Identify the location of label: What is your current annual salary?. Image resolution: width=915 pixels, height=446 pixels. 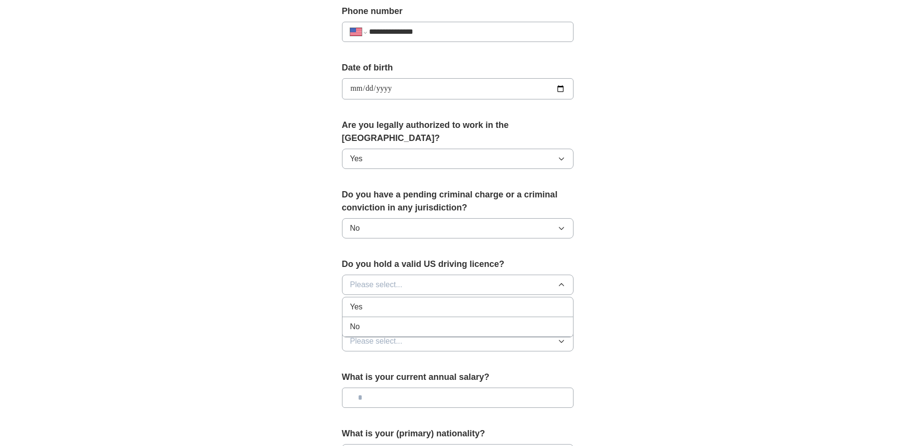
(458, 377).